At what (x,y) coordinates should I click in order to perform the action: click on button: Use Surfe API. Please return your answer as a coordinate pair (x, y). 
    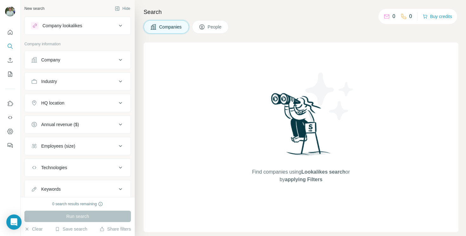
    Looking at the image, I should click on (10, 118).